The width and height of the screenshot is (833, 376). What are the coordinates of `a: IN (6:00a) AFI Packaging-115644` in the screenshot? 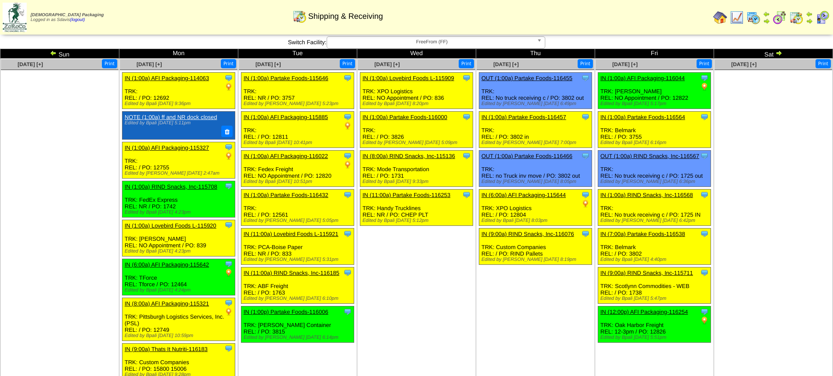 It's located at (524, 195).